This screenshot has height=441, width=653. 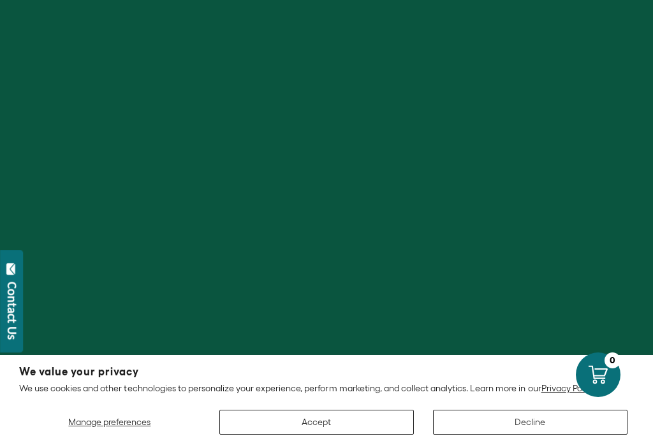 What do you see at coordinates (316, 422) in the screenshot?
I see `button: Accept` at bounding box center [316, 422].